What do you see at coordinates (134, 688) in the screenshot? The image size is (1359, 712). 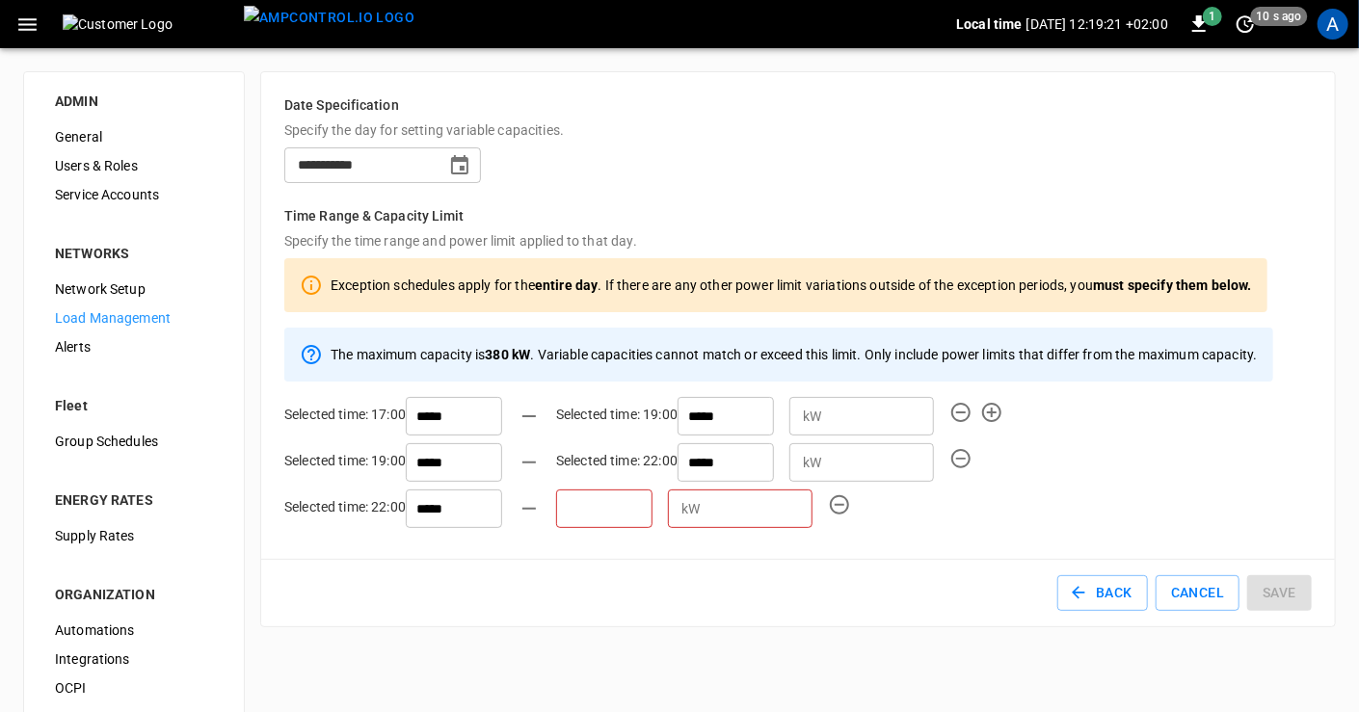 I see `div: OCPI` at bounding box center [134, 688].